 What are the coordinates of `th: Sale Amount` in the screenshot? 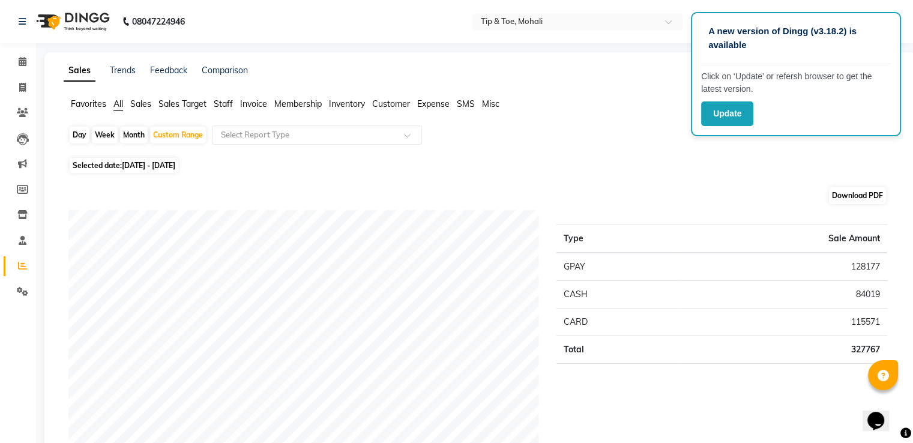 It's located at (783, 239).